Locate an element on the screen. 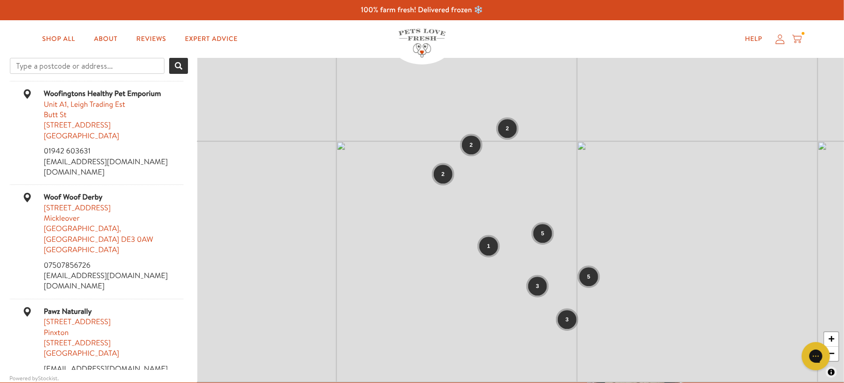 The image size is (844, 383). div: Unit A1, Leigh Trading Est is located at coordinates (113, 104).